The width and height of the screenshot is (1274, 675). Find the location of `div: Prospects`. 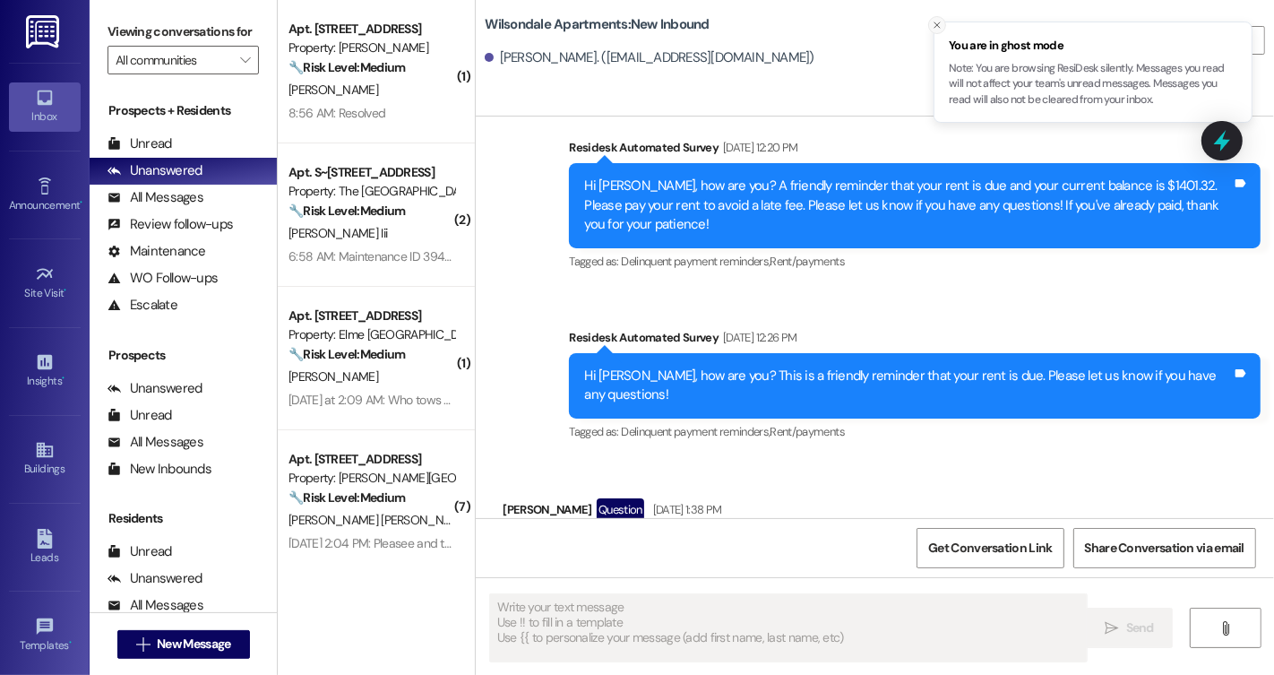

div: Prospects is located at coordinates (183, 355).